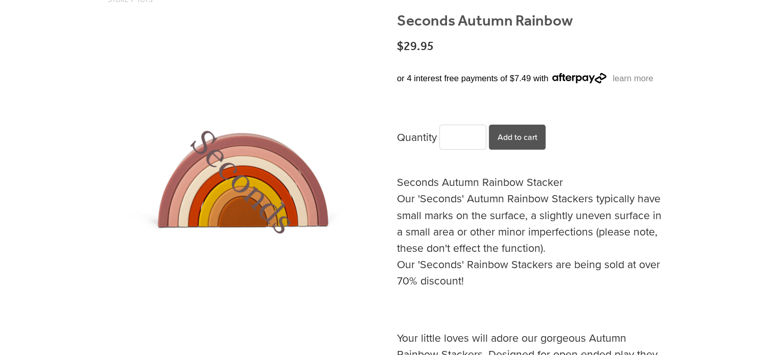 This screenshot has height=355, width=777. What do you see at coordinates (416, 47) in the screenshot?
I see `span: $29.95` at bounding box center [416, 47].